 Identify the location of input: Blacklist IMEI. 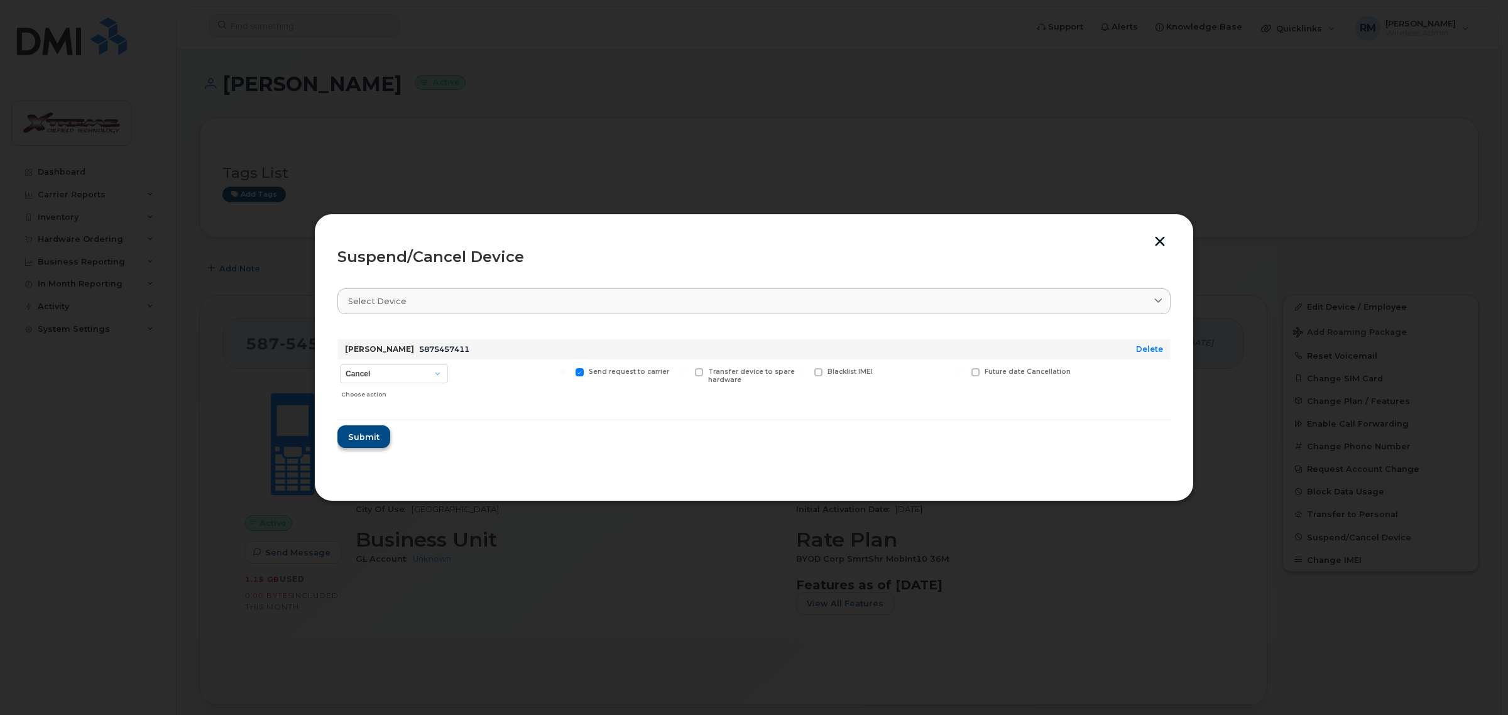
(802, 371).